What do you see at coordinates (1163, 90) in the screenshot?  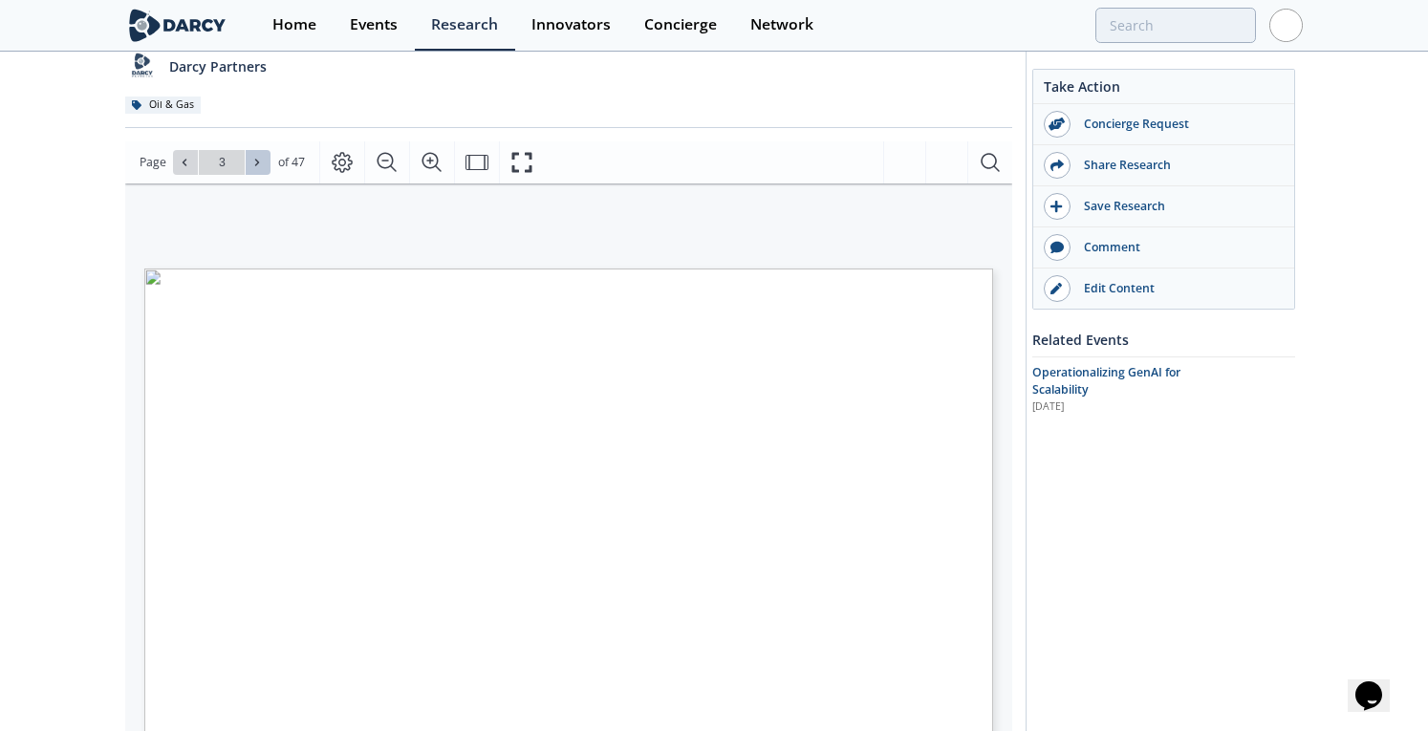 I see `div: Take Action` at bounding box center [1163, 90].